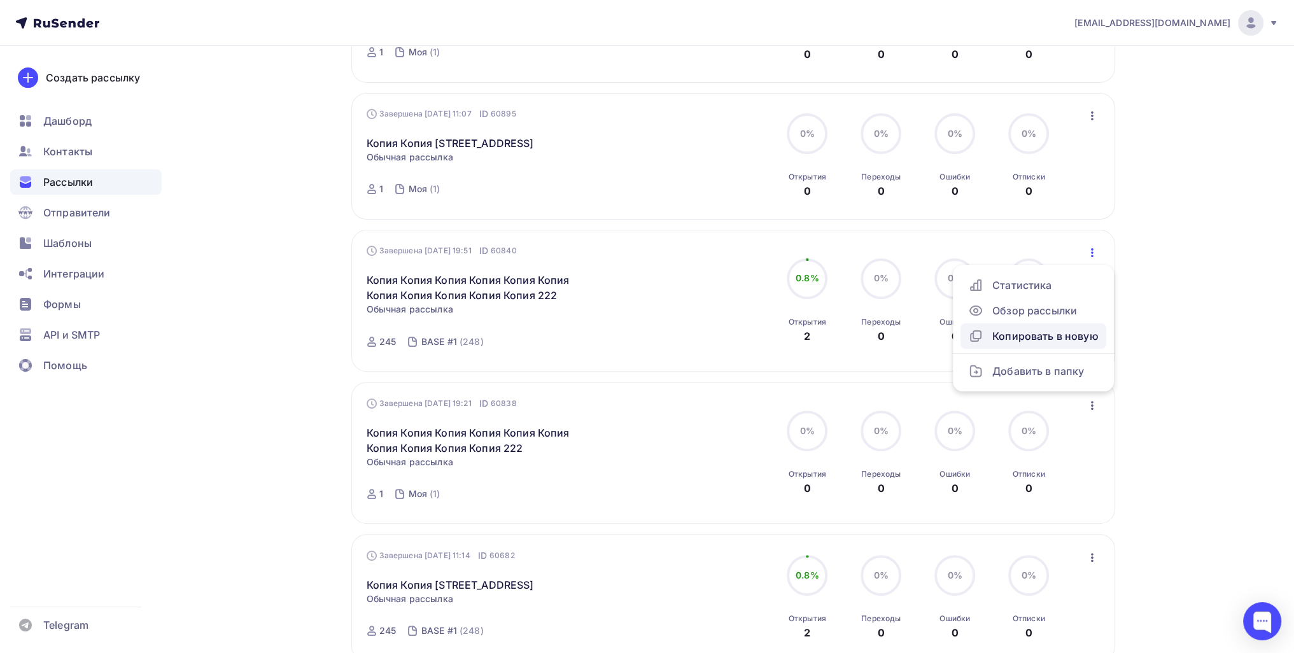 The width and height of the screenshot is (1294, 653). I want to click on a: Копия Копия Копия Копия Копия Копия Копия Копия Копия Копия 222, so click(475, 440).